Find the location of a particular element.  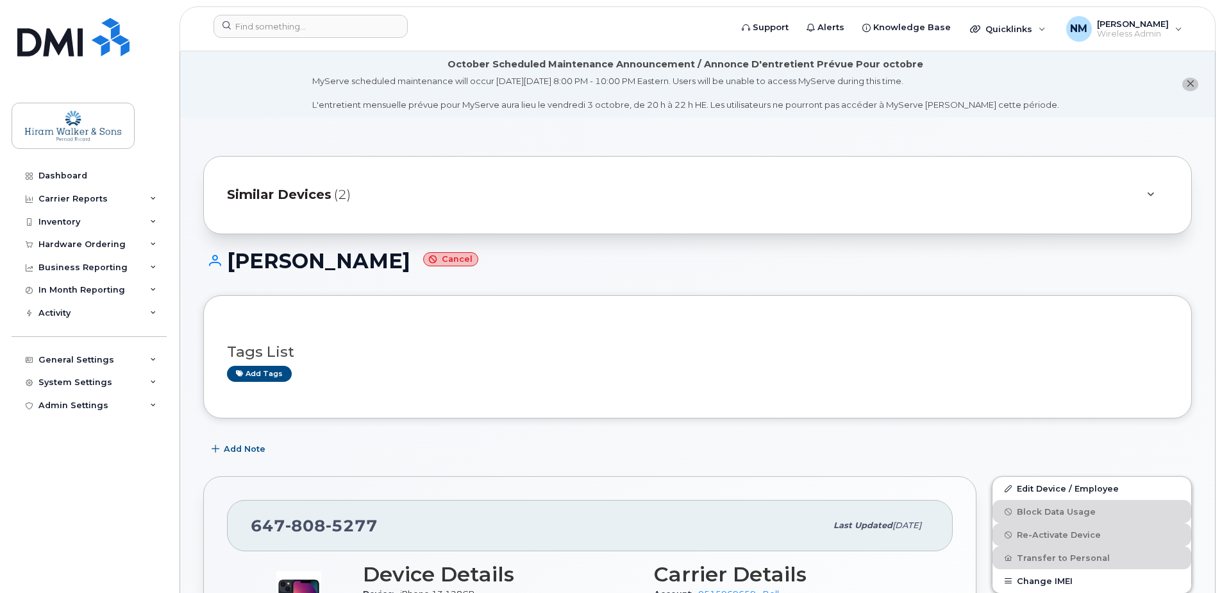

button: Re-Activate Device is located at coordinates (1092, 534).